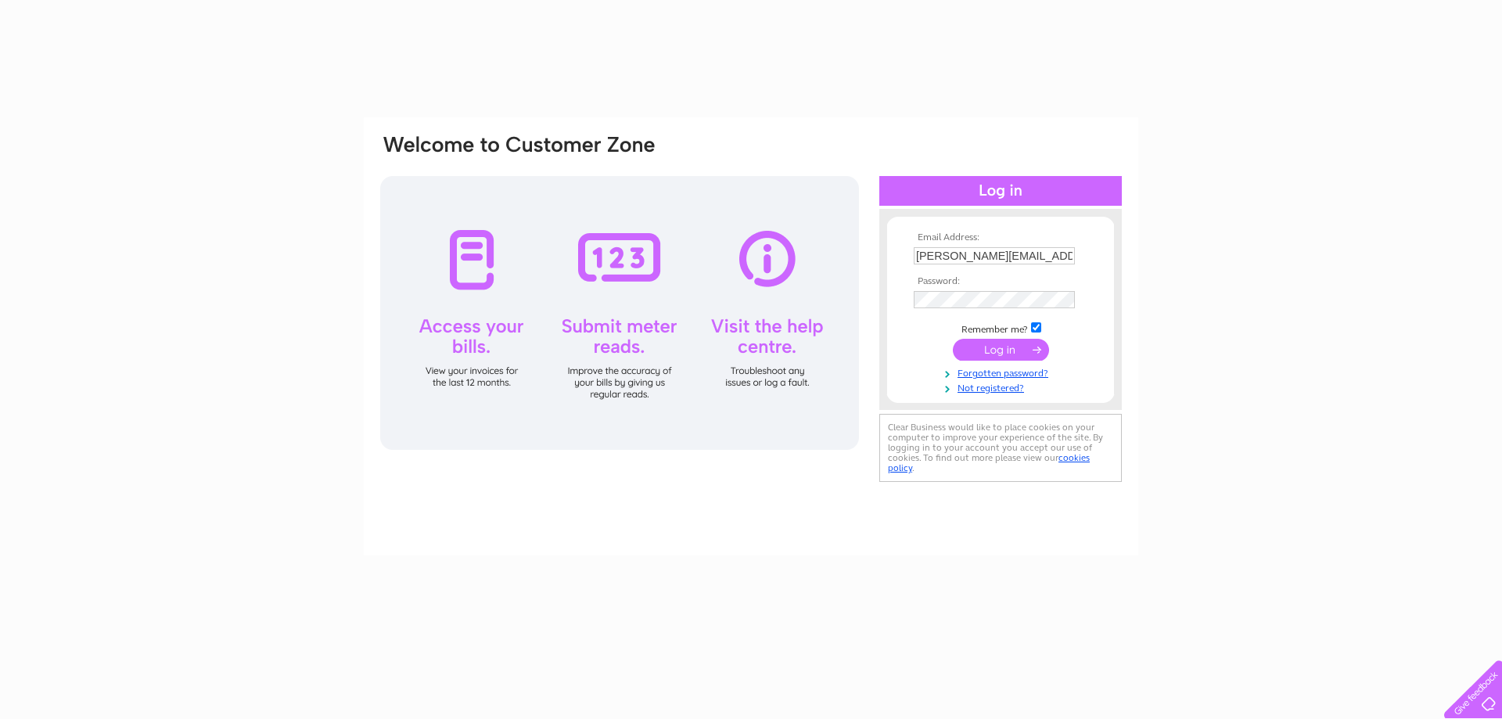  Describe the element at coordinates (1002, 387) in the screenshot. I see `a: Not registered?` at that location.